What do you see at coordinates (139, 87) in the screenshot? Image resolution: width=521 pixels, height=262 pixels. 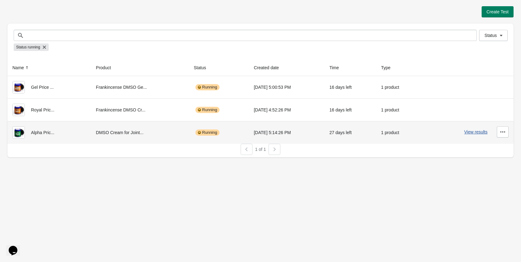 I see `div: Frankincense DMSO Ge...` at bounding box center [139, 87].